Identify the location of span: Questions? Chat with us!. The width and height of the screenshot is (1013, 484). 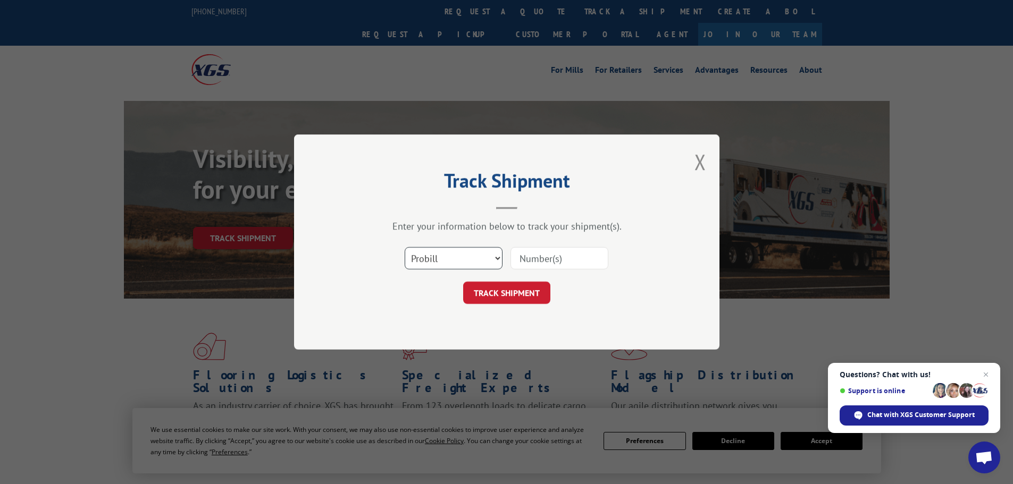
(914, 375).